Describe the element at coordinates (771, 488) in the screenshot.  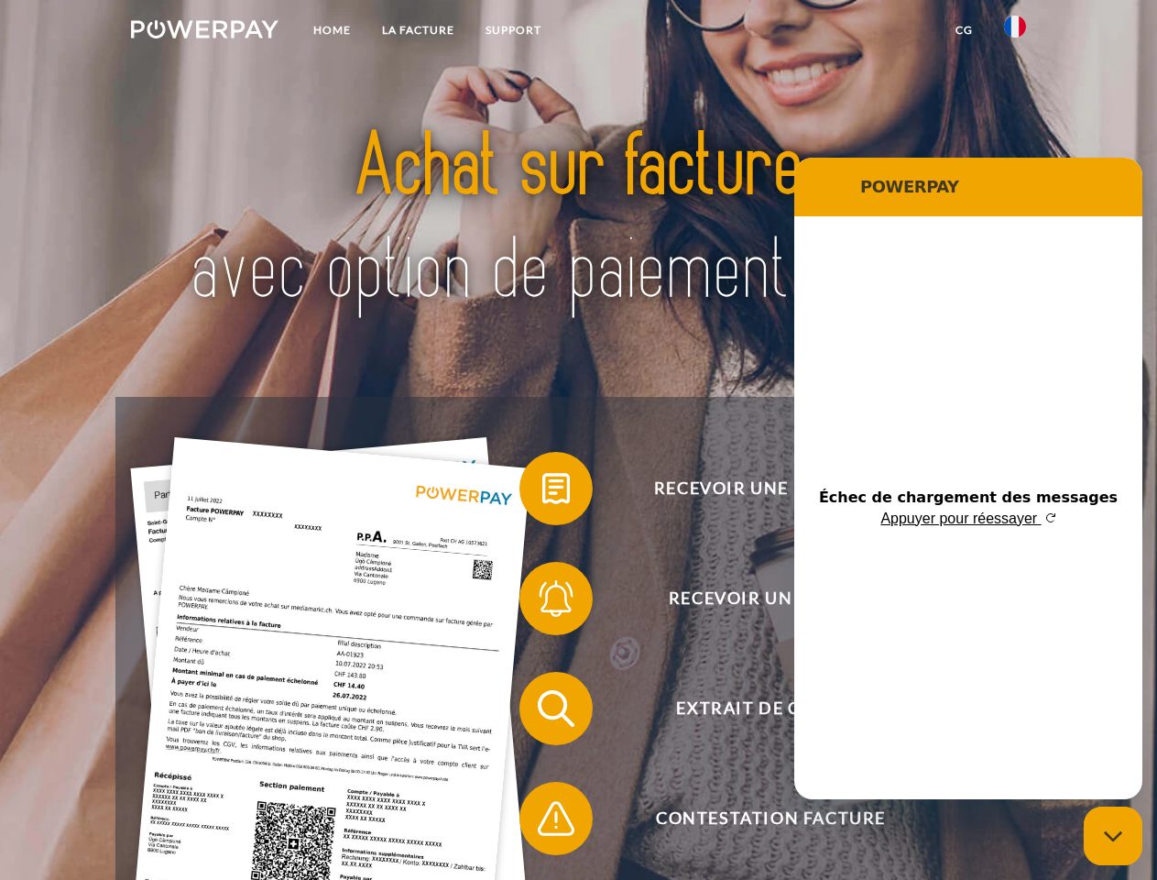
I see `span: Recevoir une facture ?` at that location.